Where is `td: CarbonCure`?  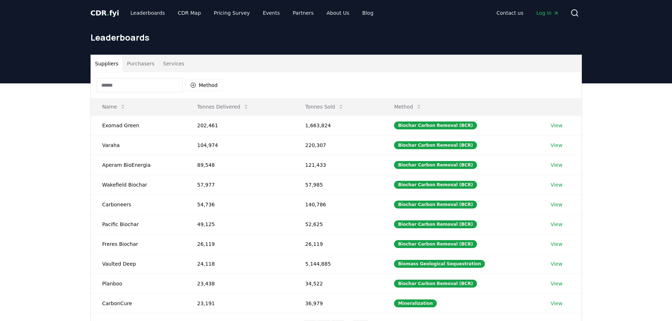
td: CarbonCure is located at coordinates (138, 303).